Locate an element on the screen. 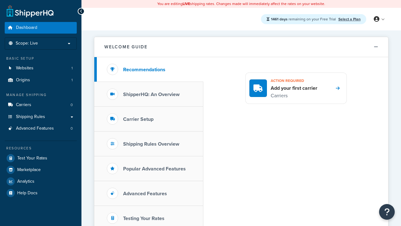  span: Shipping Rules is located at coordinates (30, 117).